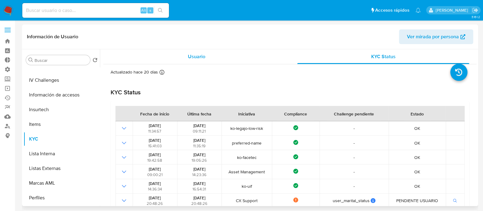 Image resolution: width=483 pixels, height=211 pixels. What do you see at coordinates (62, 109) in the screenshot?
I see `button: Insurtech` at bounding box center [62, 109].